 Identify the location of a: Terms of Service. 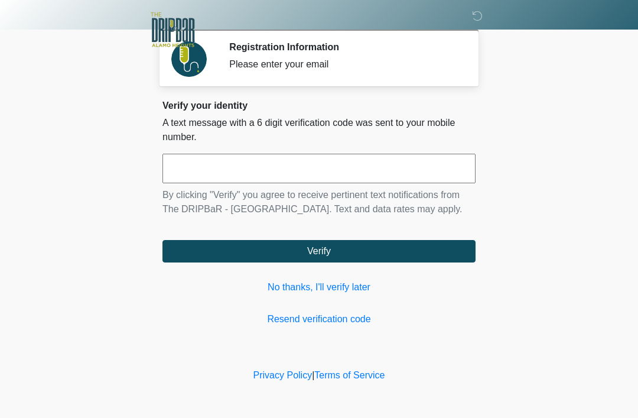
(349, 375).